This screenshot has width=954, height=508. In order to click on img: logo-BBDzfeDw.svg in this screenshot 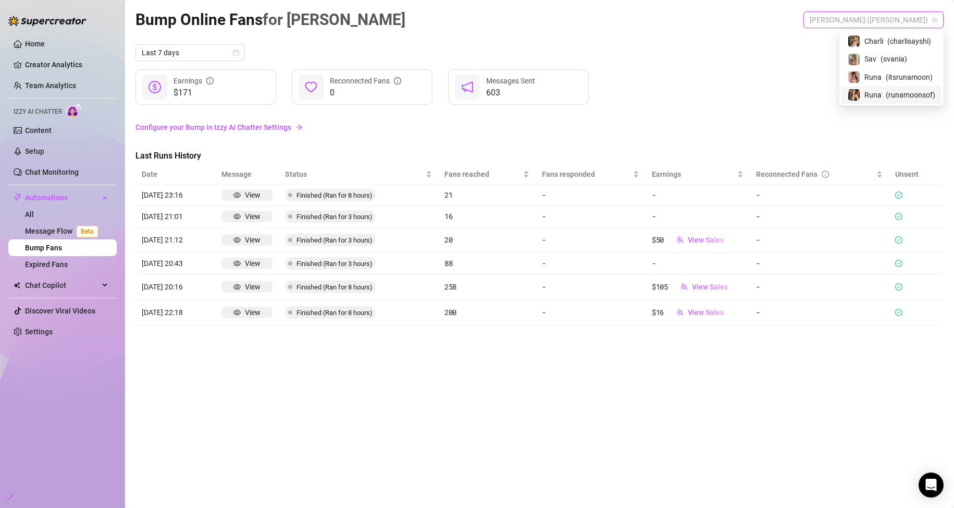, I will do `click(47, 21)`.